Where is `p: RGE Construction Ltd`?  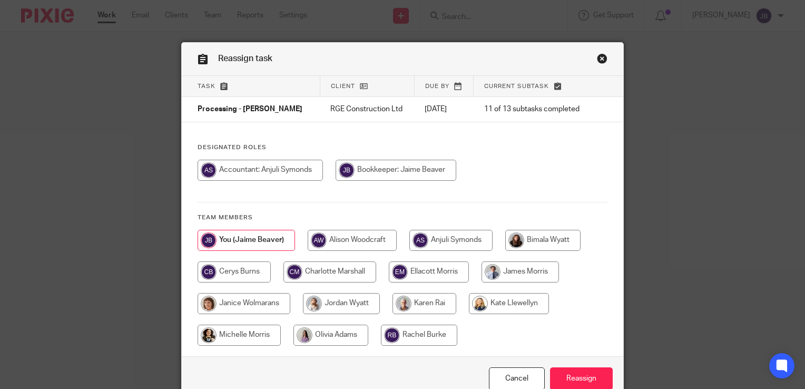 p: RGE Construction Ltd is located at coordinates (367, 109).